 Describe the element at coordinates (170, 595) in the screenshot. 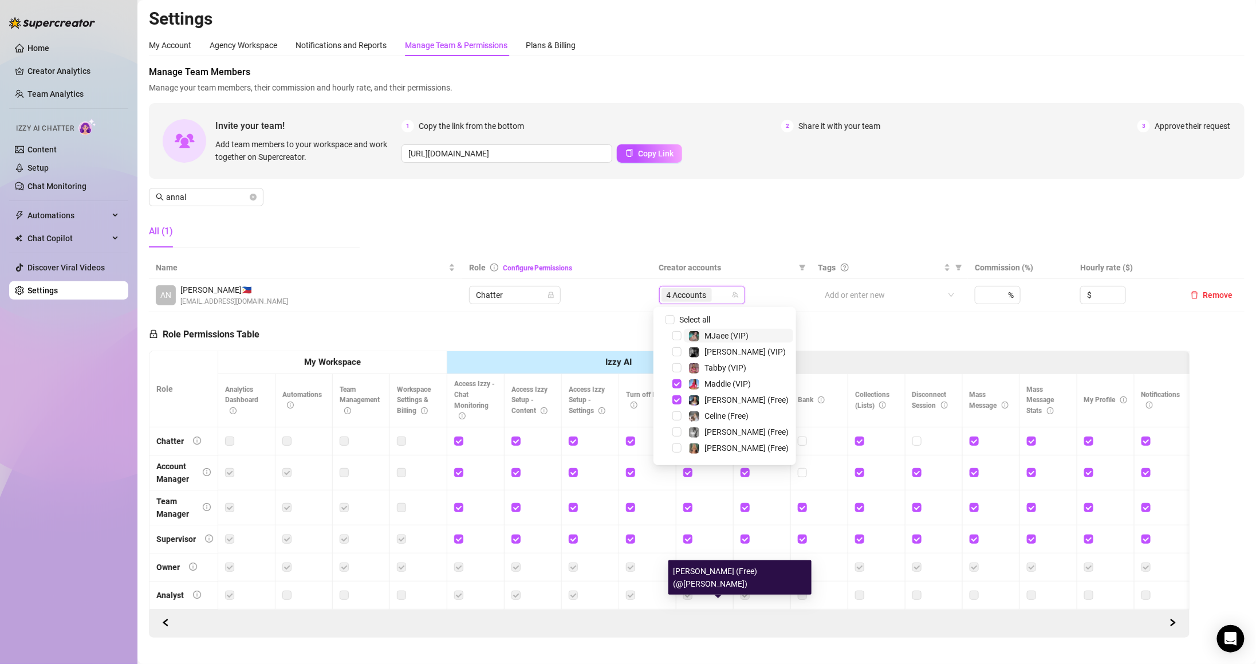

I see `div: Analyst` at that location.